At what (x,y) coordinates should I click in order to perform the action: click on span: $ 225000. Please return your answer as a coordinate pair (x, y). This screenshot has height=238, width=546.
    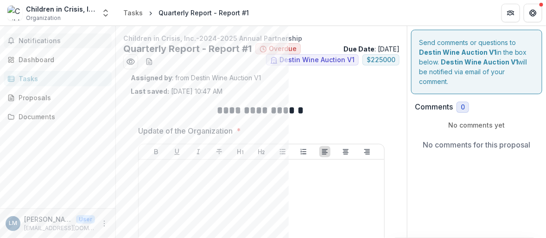
    Looking at the image, I should click on (381, 60).